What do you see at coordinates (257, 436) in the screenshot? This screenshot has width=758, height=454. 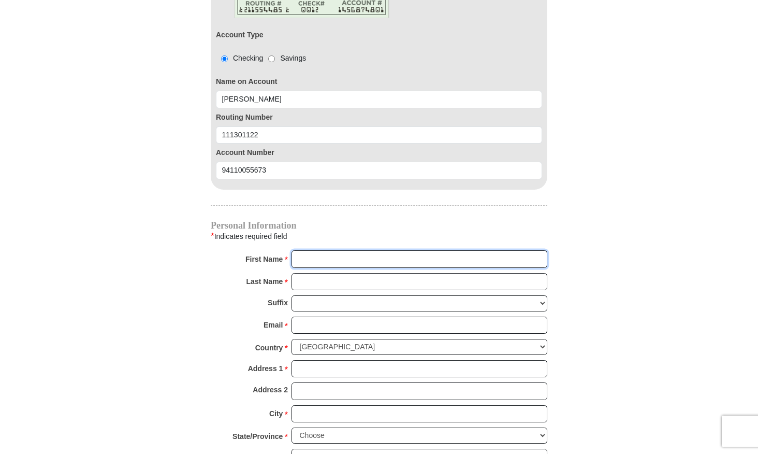 I see `strong: State/Province` at bounding box center [257, 436].